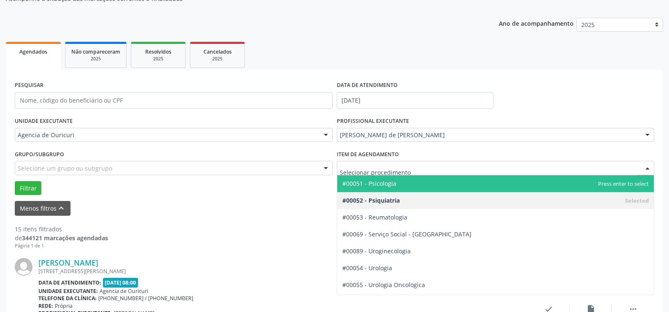  I want to click on strong: 344121 marcações agendadas, so click(65, 237).